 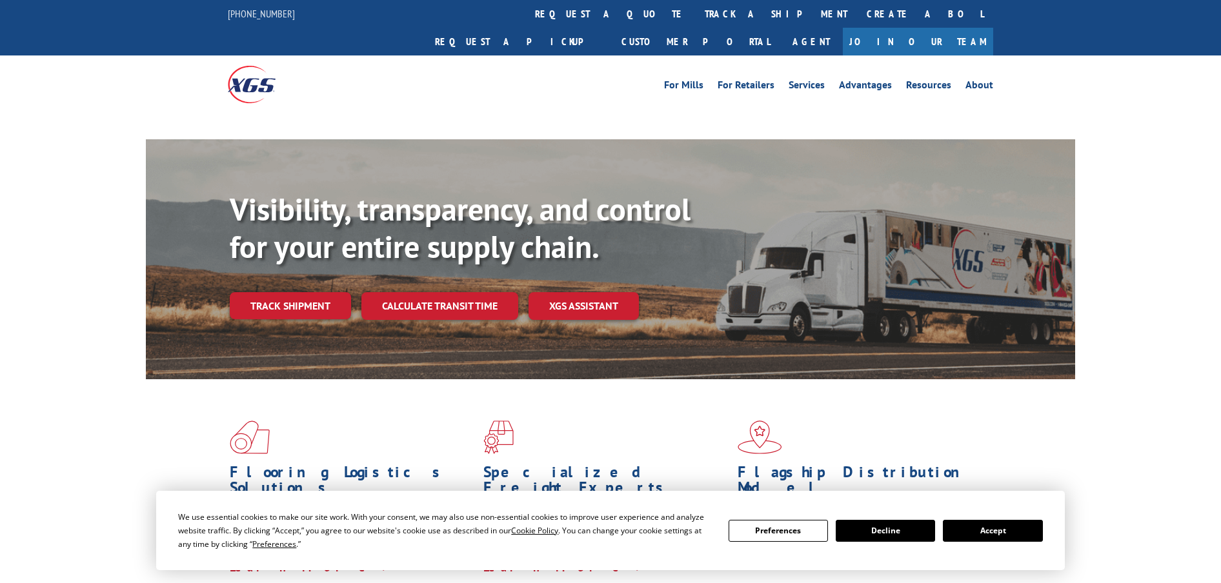 I want to click on a: Advantages, so click(x=865, y=87).